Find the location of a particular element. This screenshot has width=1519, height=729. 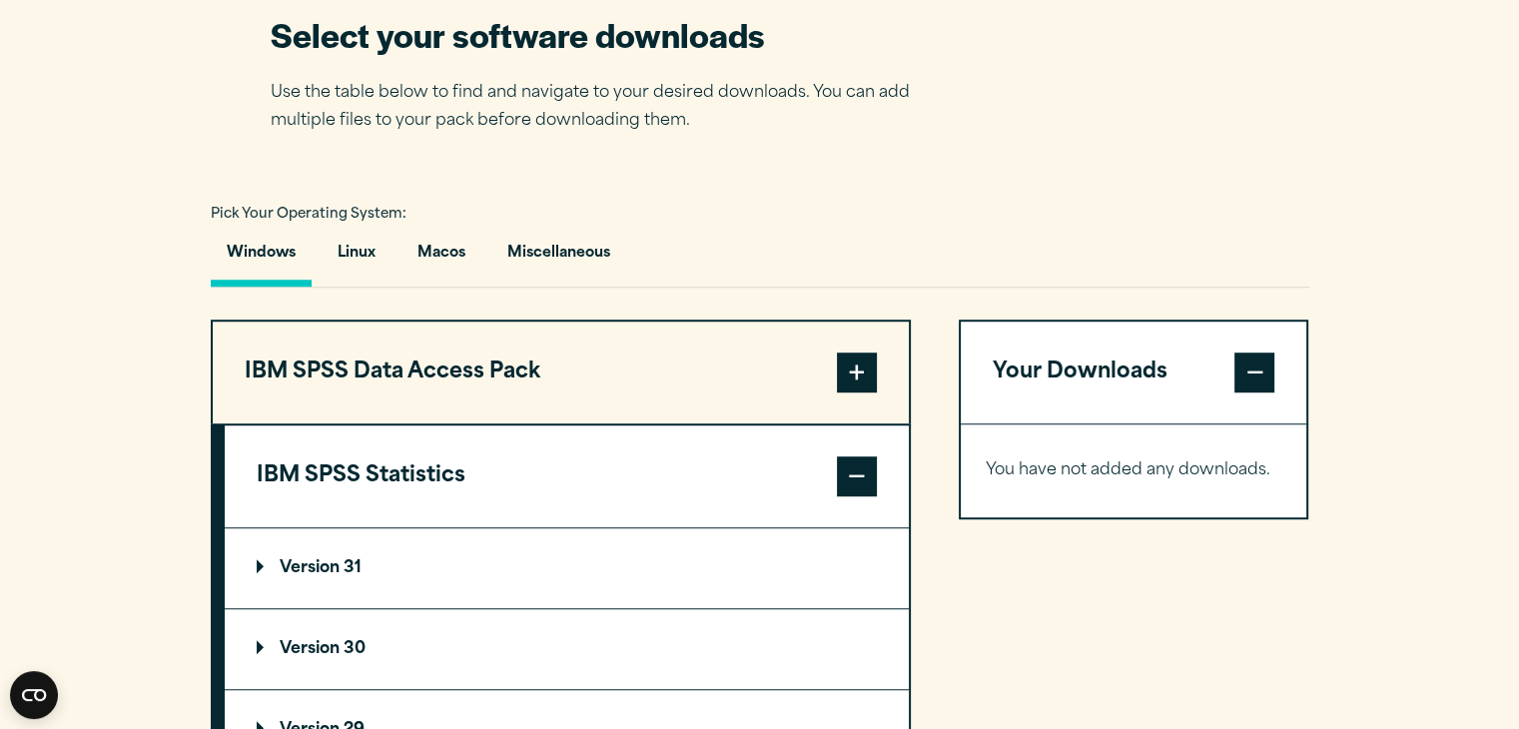

p: Use the table below to find and navigate to your desired downloads. You can add multiple files to... is located at coordinates (605, 108).